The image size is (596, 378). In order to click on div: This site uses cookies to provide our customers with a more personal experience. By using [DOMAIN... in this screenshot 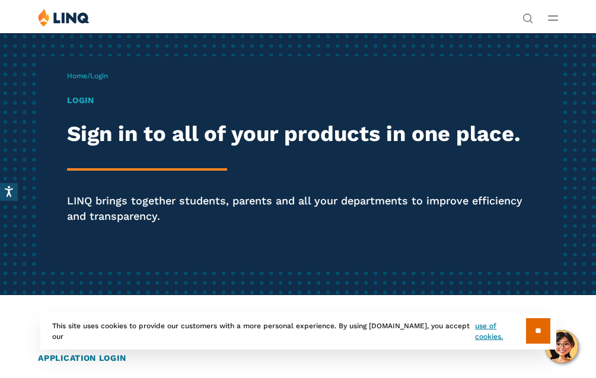, I will do `click(298, 331)`.